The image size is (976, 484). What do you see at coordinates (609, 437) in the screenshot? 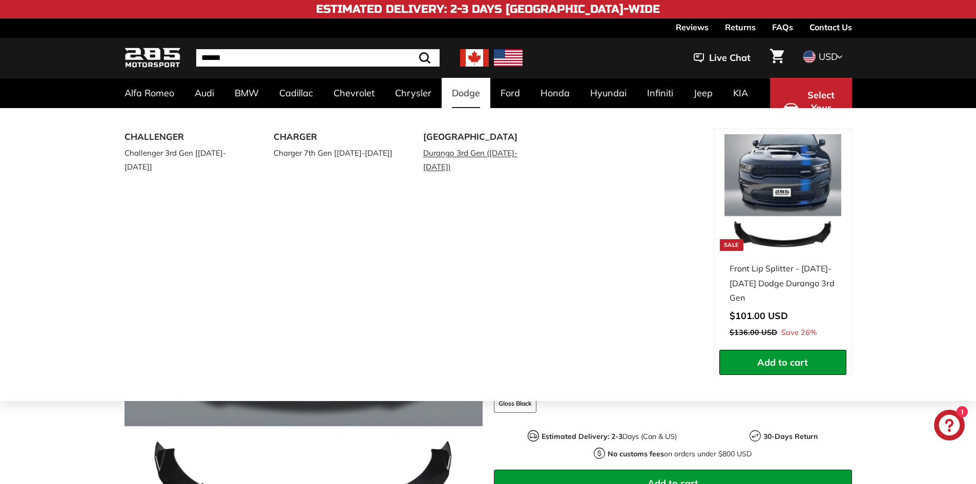
I see `p: Days (Can & US)` at bounding box center [609, 437].